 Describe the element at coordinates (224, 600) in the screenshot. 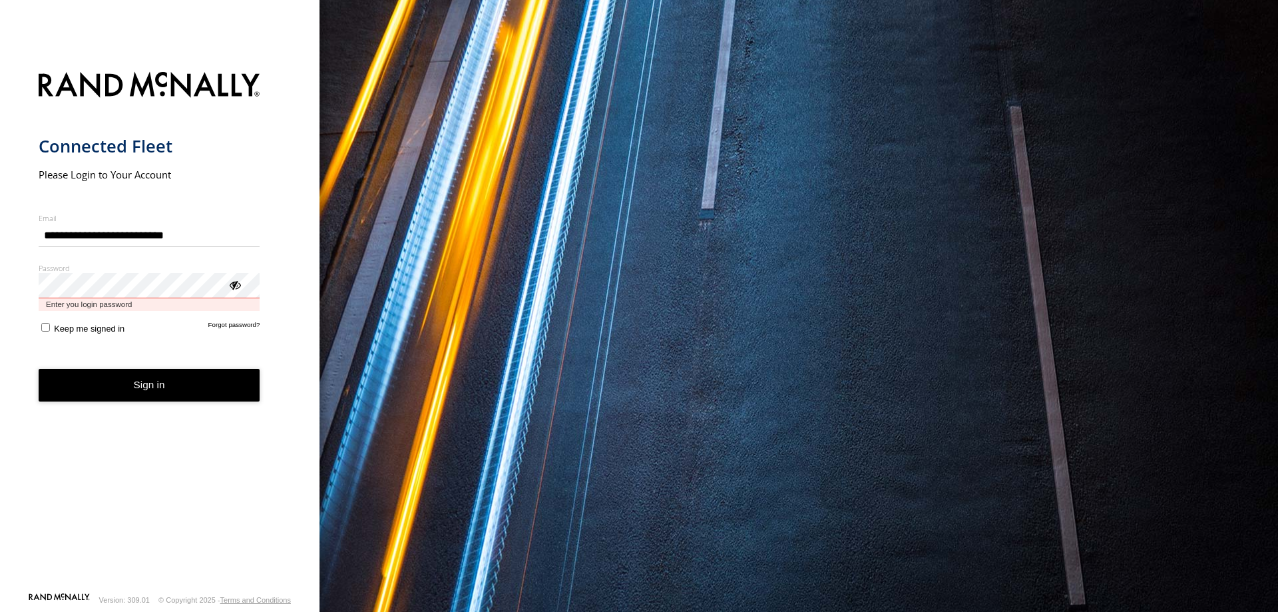

I see `div: © Copyright 2025 -` at that location.